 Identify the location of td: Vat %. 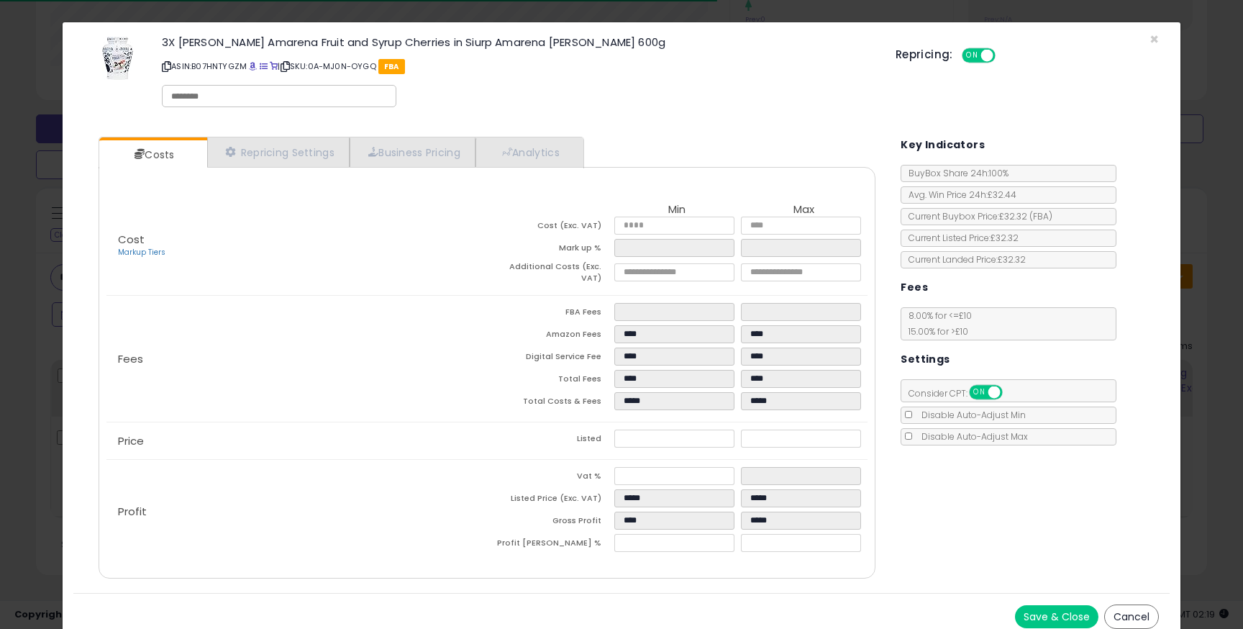
(550, 478).